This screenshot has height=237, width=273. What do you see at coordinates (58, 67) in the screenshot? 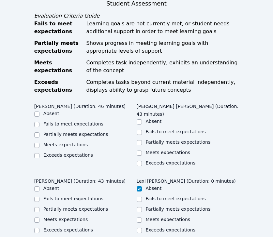
I see `div: Meets expectations` at bounding box center [58, 67].